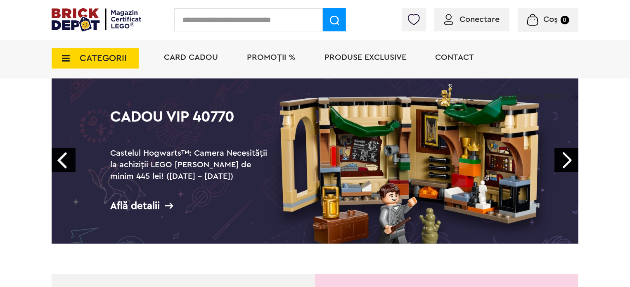  What do you see at coordinates (271, 57) in the screenshot?
I see `span: PROMOȚII %` at bounding box center [271, 57].